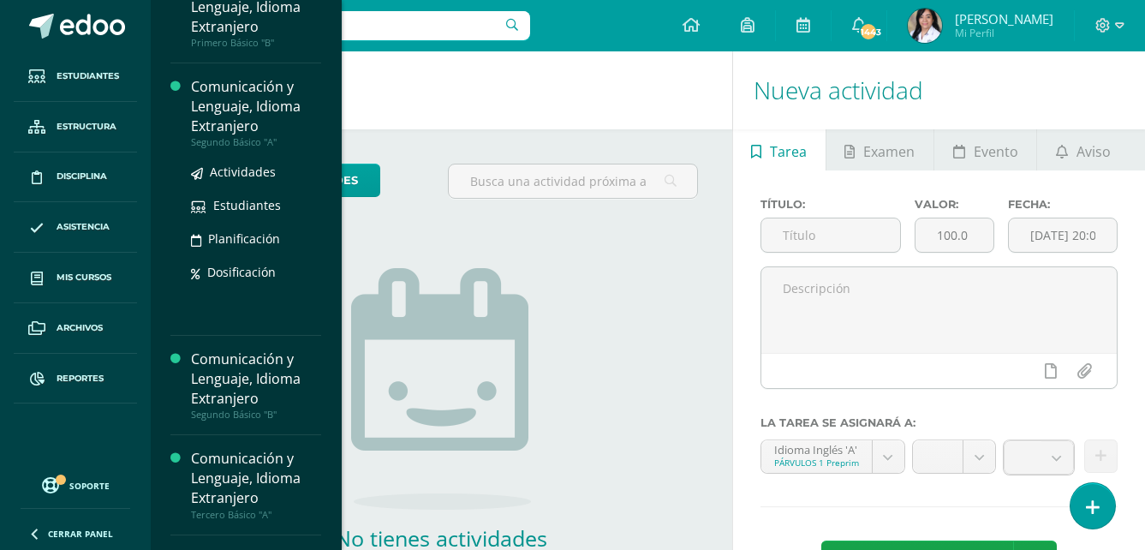 The height and width of the screenshot is (550, 1145). Describe the element at coordinates (1004, 33) in the screenshot. I see `span: Mi Perfil` at that location.